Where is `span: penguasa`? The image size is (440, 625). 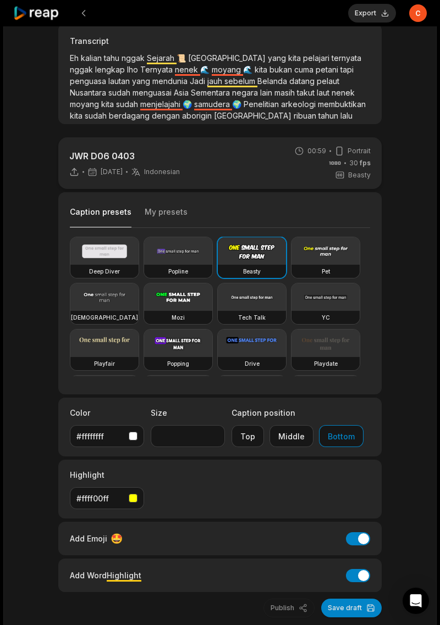 span: penguasa is located at coordinates (89, 81).